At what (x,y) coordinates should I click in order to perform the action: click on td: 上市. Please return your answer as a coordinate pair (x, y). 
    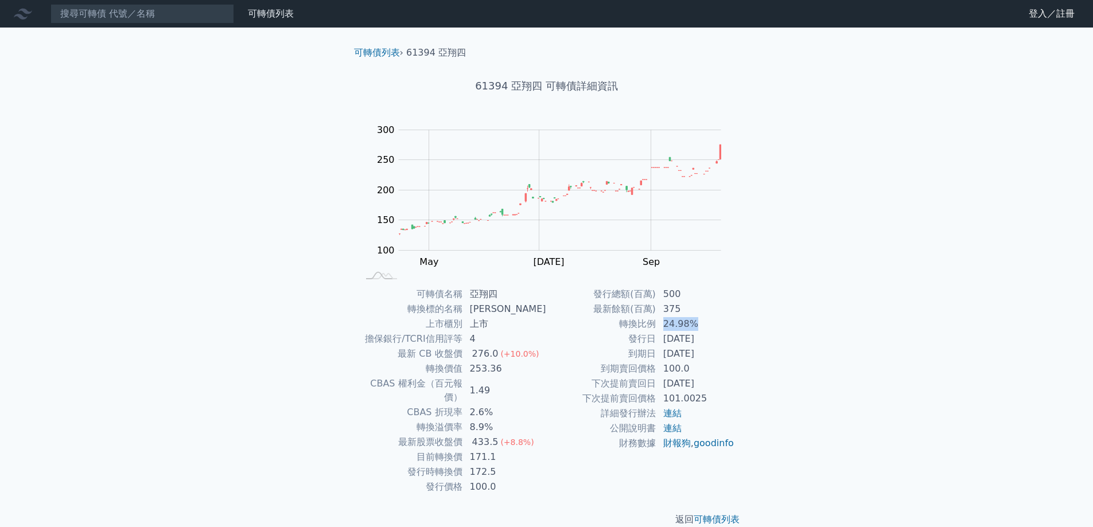
    Looking at the image, I should click on (505, 324).